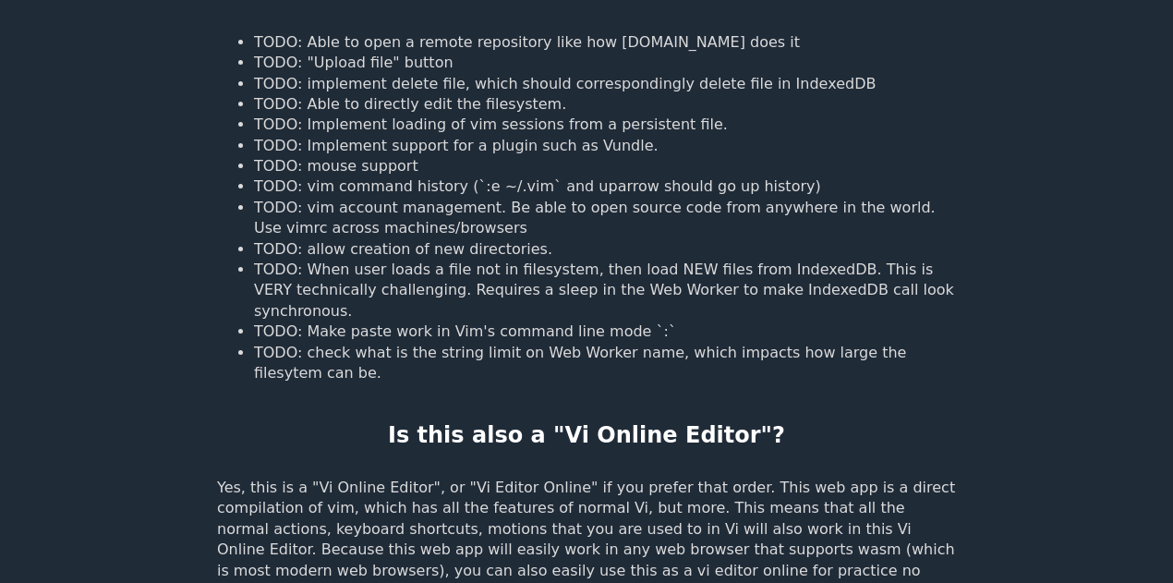 Image resolution: width=1173 pixels, height=583 pixels. What do you see at coordinates (605, 290) in the screenshot?
I see `li: TODO: When user loads a file not in filesystem, then load NEW files from IndexedDB. This is VERY ...` at bounding box center [605, 290].